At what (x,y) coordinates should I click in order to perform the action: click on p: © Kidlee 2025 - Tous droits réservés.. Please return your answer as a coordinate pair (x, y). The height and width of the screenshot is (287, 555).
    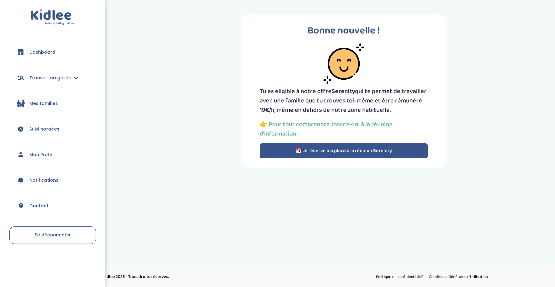
    Looking at the image, I should click on (201, 277).